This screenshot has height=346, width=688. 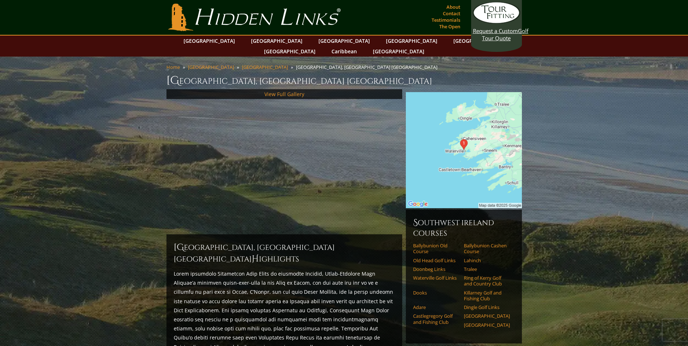 What do you see at coordinates (173, 67) in the screenshot?
I see `a: Home` at bounding box center [173, 67].